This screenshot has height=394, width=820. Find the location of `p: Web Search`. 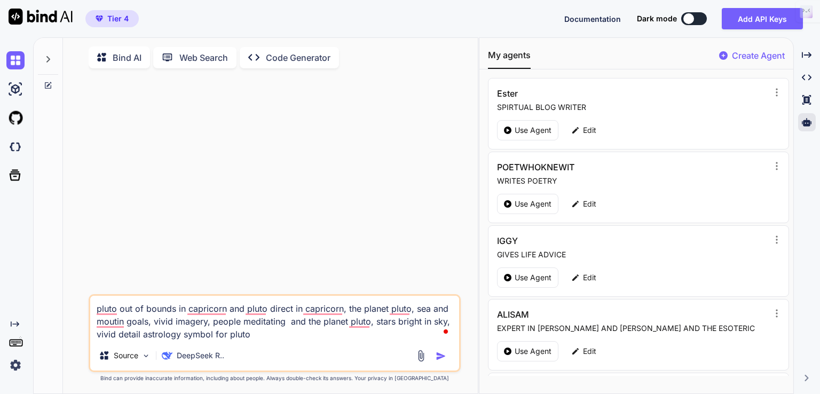

p: Web Search is located at coordinates (203, 58).